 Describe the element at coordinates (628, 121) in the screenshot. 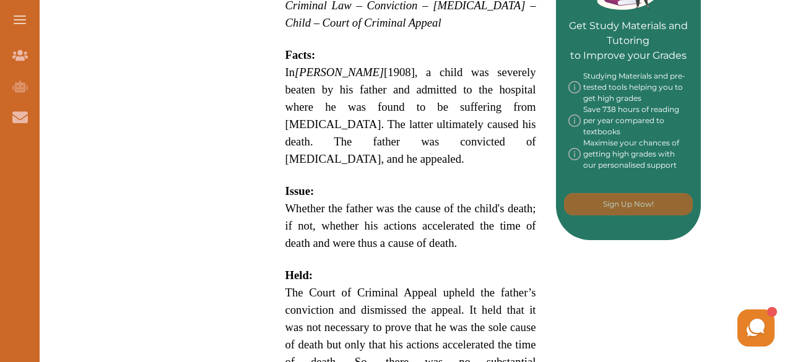

I see `div: Save 738 hours of reading per year compared to textbooks` at that location.